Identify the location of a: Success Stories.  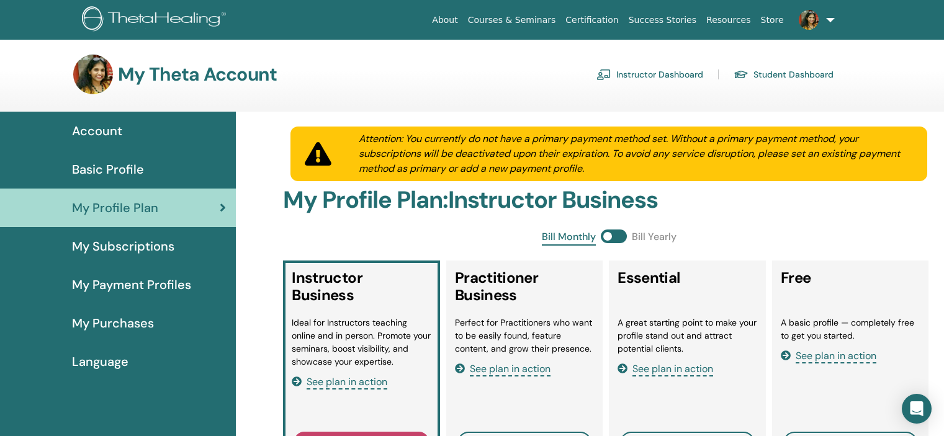
(662, 20).